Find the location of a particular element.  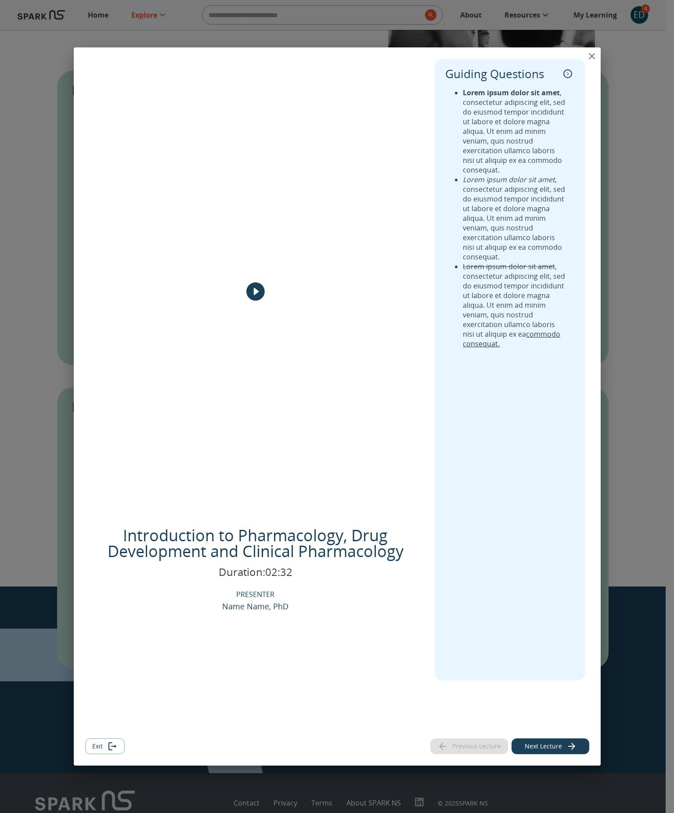

strong: Lorem ipsum dolor sit amet is located at coordinates (511, 93).